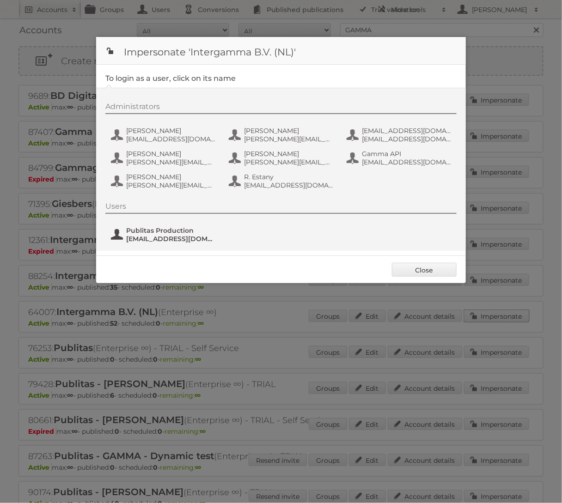  Describe the element at coordinates (281, 108) in the screenshot. I see `div: Administrators` at that location.